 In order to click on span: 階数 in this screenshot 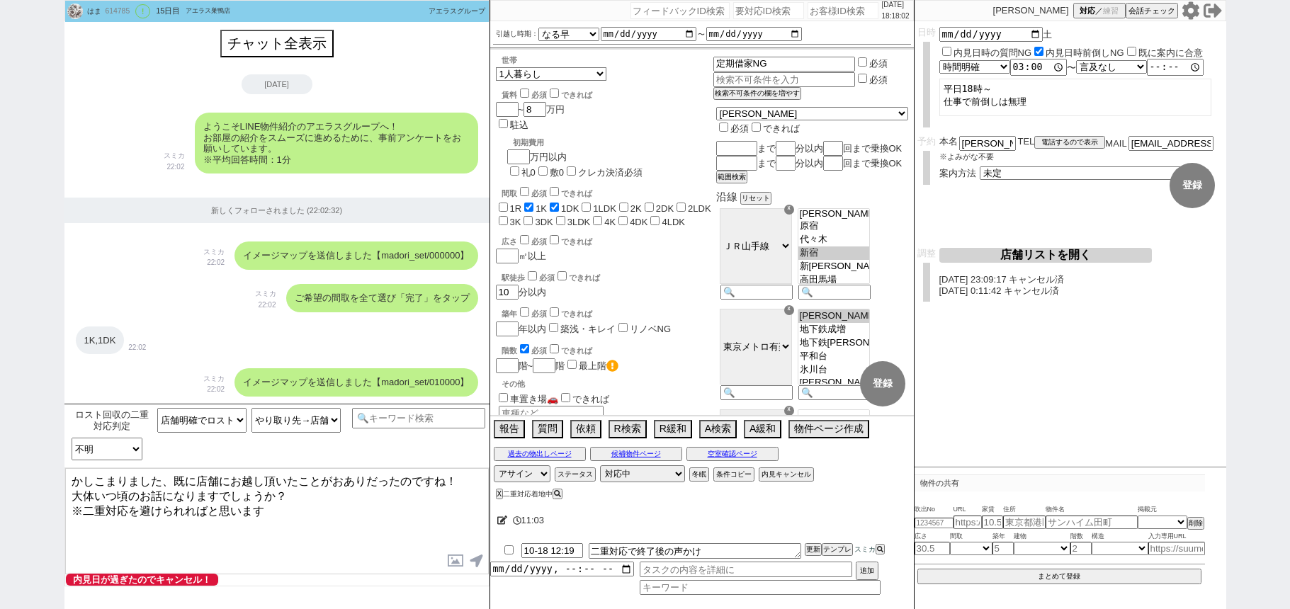, I will do `click(1081, 537)`.